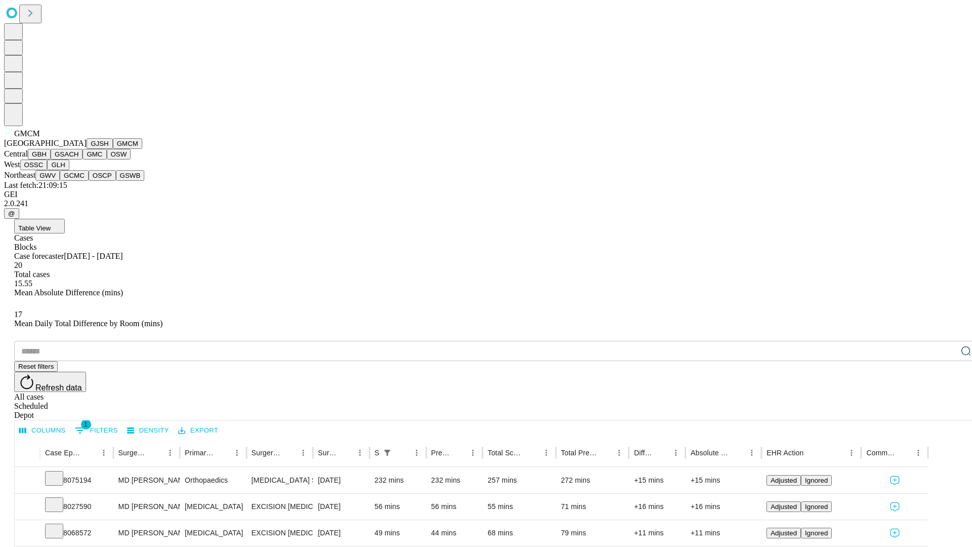  What do you see at coordinates (198, 430) in the screenshot?
I see `button: Export` at bounding box center [198, 430].